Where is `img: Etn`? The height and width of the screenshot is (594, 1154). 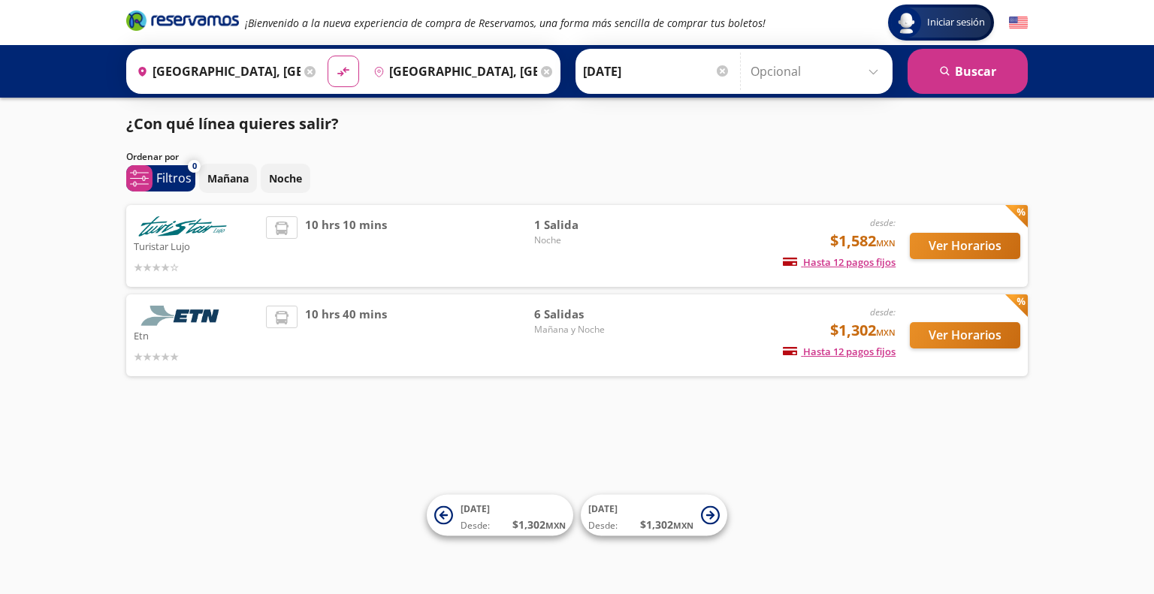 img: Etn is located at coordinates (183, 316).